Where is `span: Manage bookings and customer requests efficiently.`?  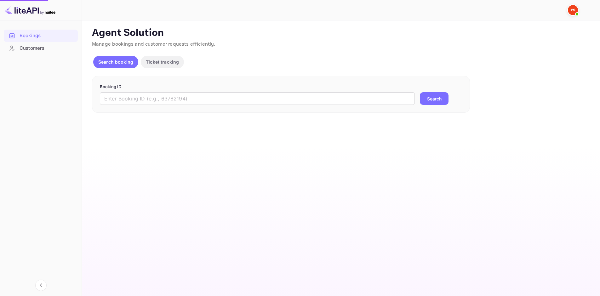
span: Manage bookings and customer requests efficiently. is located at coordinates (154, 44).